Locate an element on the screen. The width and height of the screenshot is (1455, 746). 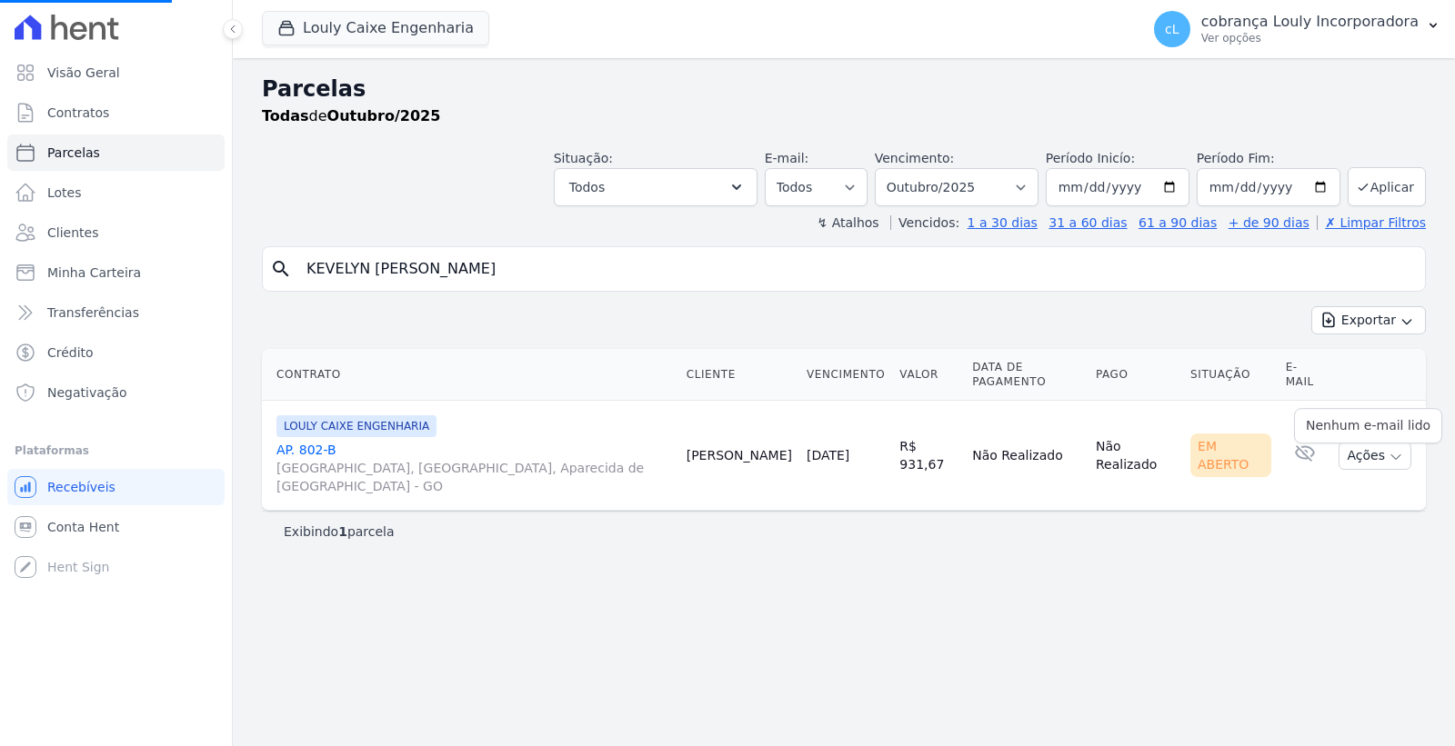
span: Recebíveis is located at coordinates (81, 487).